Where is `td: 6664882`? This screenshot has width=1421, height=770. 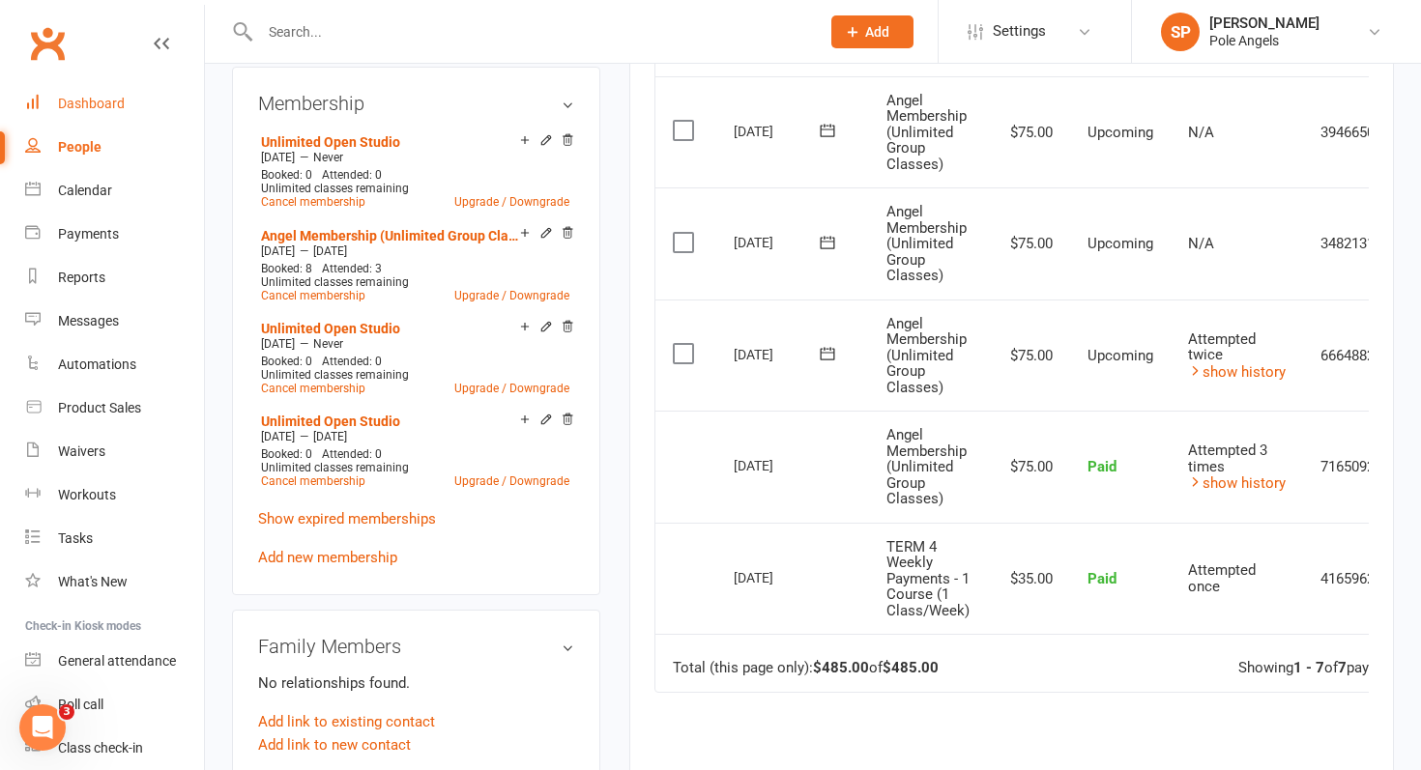
td: 6664882 is located at coordinates (1348, 356).